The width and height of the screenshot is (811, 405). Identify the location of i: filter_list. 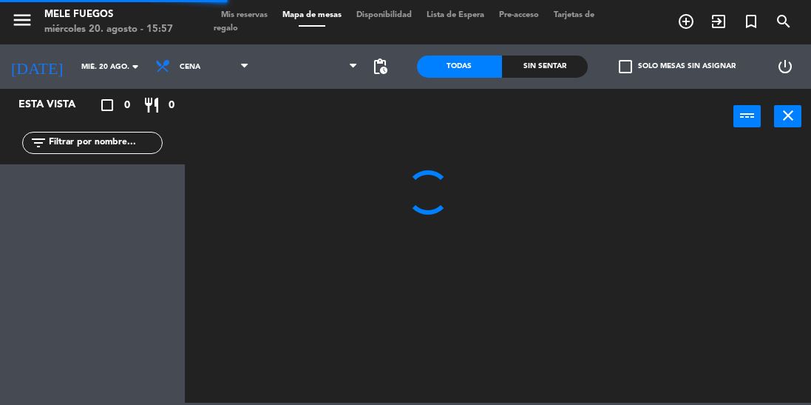
(38, 143).